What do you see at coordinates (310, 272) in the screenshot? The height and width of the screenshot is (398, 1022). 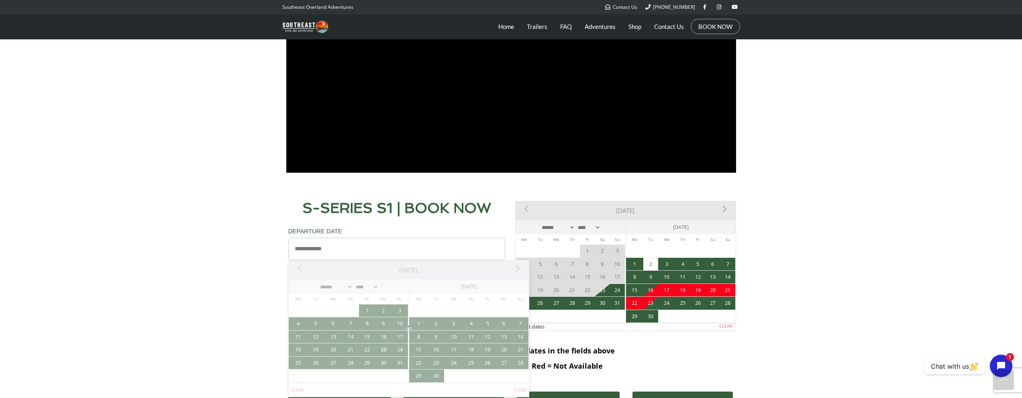 I see `label: Return Date` at bounding box center [310, 272].